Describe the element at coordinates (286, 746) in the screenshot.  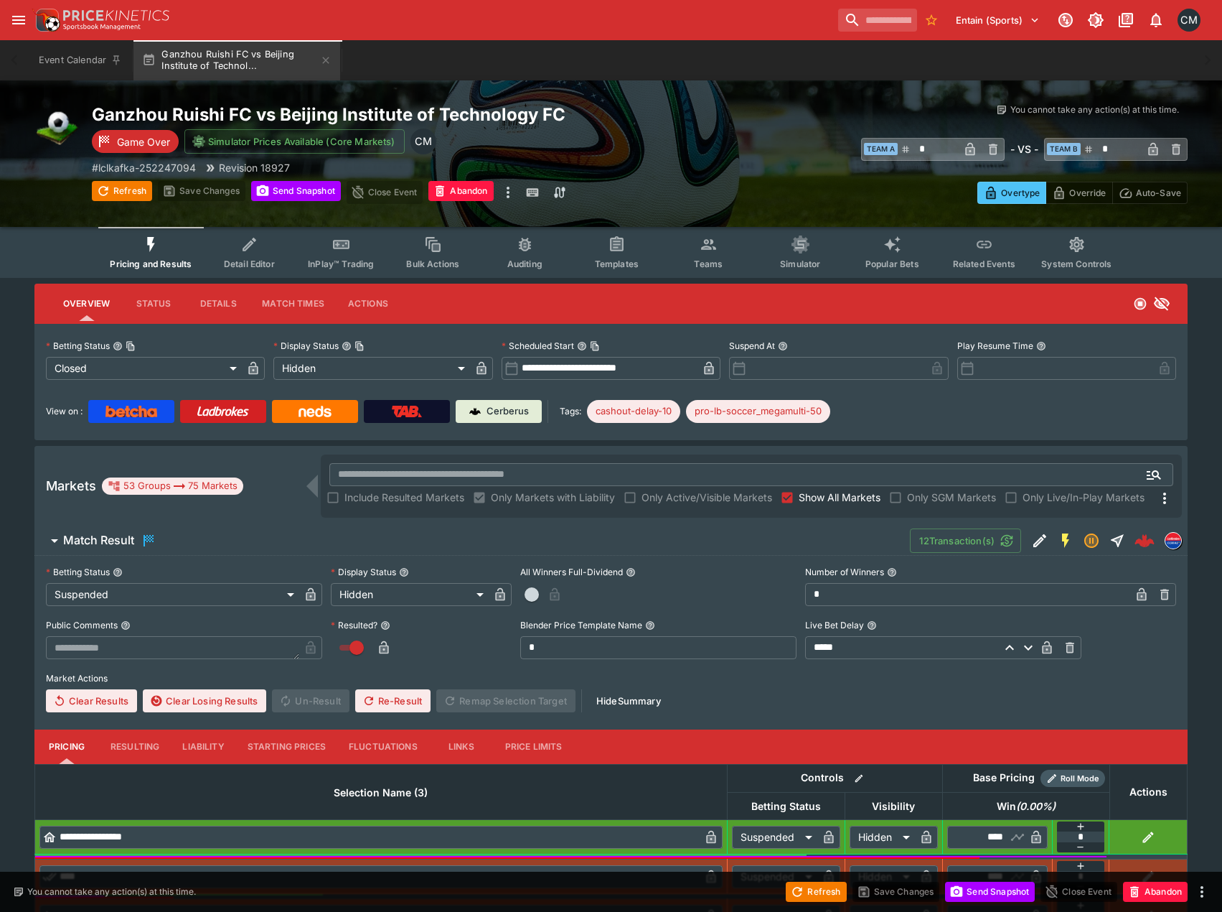
I see `button: Starting Prices` at that location.